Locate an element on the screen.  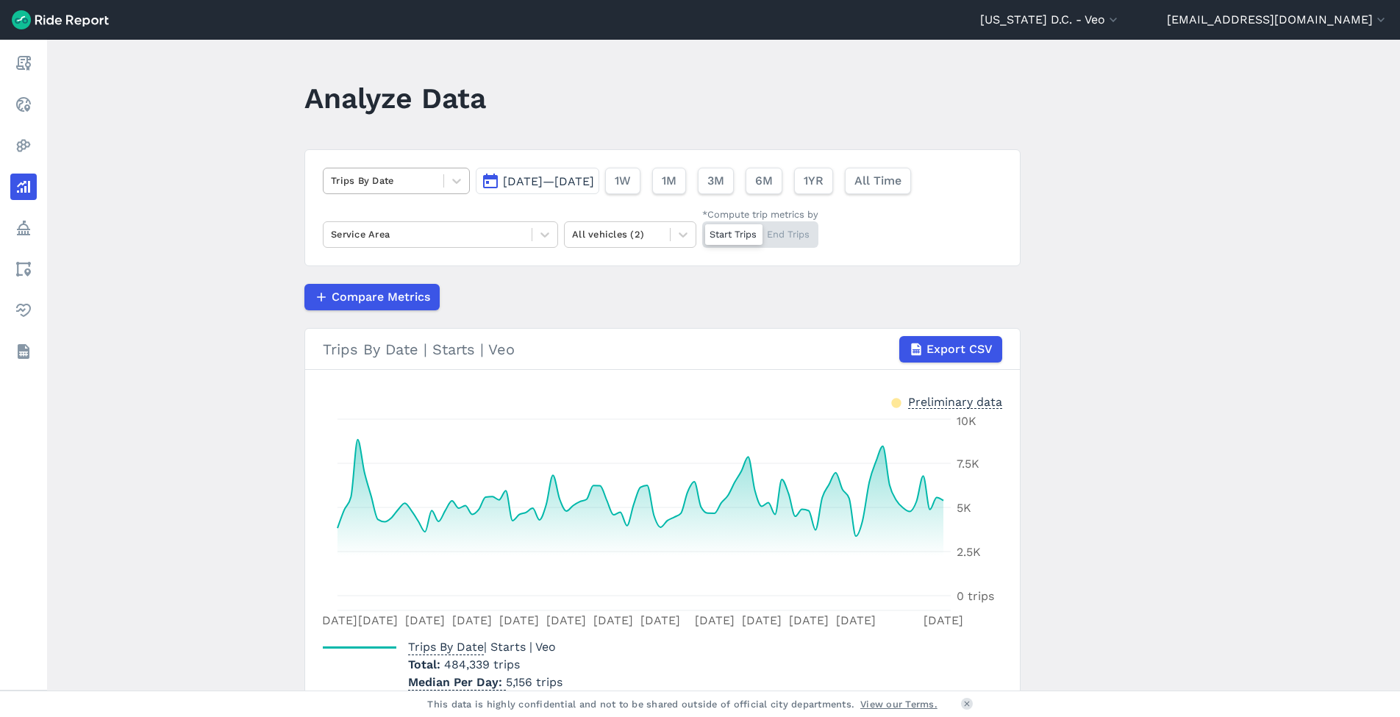
a: Report is located at coordinates (24, 63).